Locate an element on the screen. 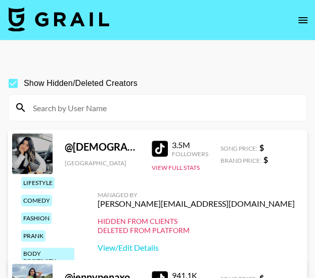 This screenshot has width=315, height=278. div: fashion is located at coordinates (36, 218).